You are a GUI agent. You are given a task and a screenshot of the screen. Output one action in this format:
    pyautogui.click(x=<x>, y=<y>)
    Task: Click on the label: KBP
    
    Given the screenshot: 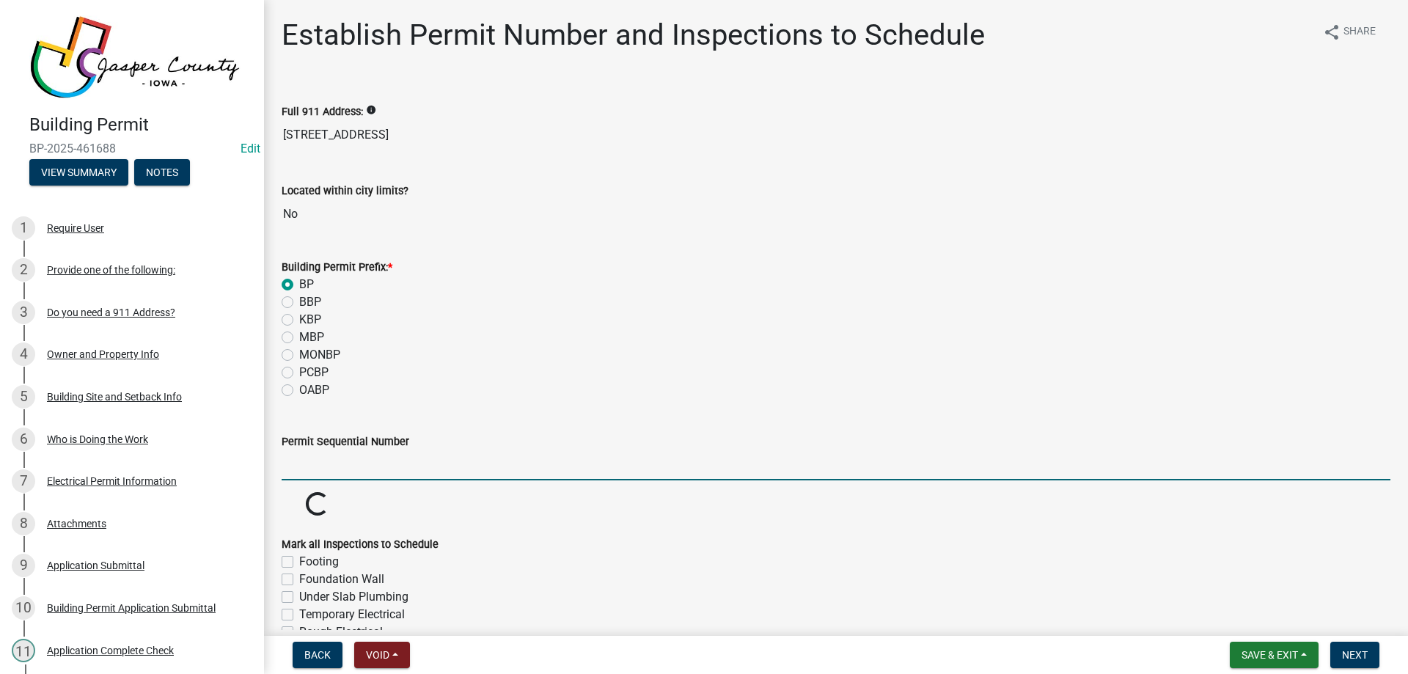 What is the action you would take?
    pyautogui.click(x=310, y=320)
    